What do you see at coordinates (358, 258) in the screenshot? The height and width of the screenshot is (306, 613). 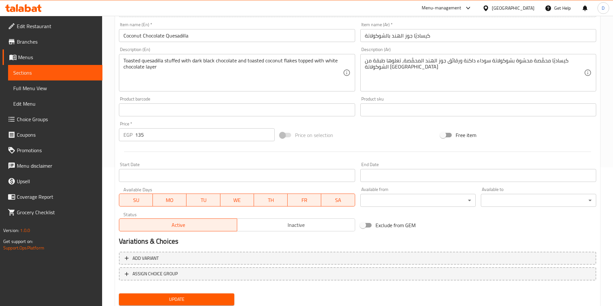 I see `button: Add variant` at bounding box center [358, 258].